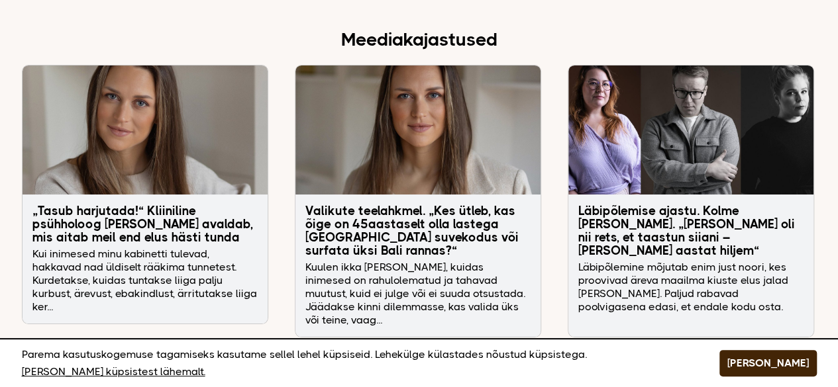  What do you see at coordinates (354, 364) in the screenshot?
I see `p: Parema kasutuskogemuse tagamiseks kasutame sellel lehel küpsiseid. Lehekülge külastades nõustud k...` at bounding box center [354, 364].